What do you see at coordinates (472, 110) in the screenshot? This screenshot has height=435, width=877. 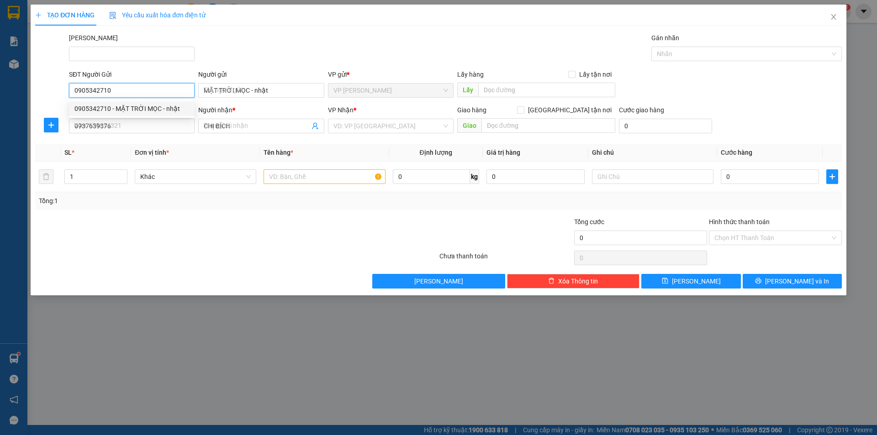 I see `span: Giao hàng` at bounding box center [472, 110].